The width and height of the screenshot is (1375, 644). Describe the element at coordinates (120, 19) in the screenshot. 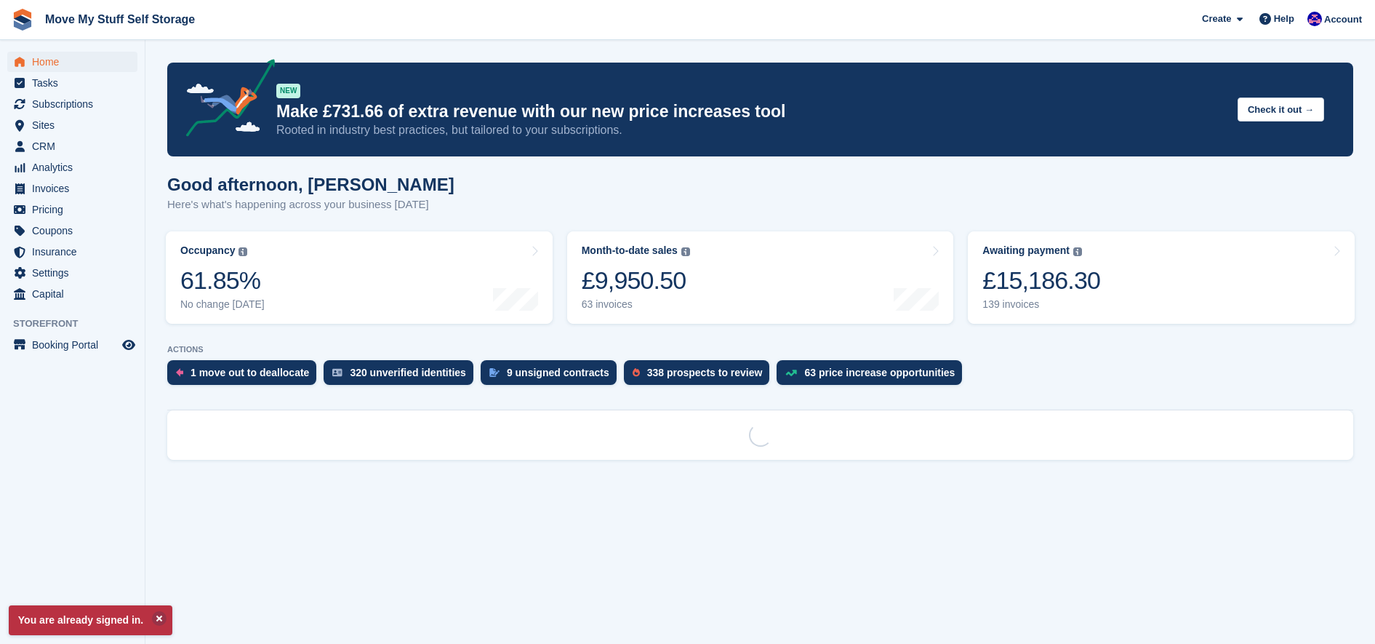

I see `a: Move My Stuff Self Storage` at that location.